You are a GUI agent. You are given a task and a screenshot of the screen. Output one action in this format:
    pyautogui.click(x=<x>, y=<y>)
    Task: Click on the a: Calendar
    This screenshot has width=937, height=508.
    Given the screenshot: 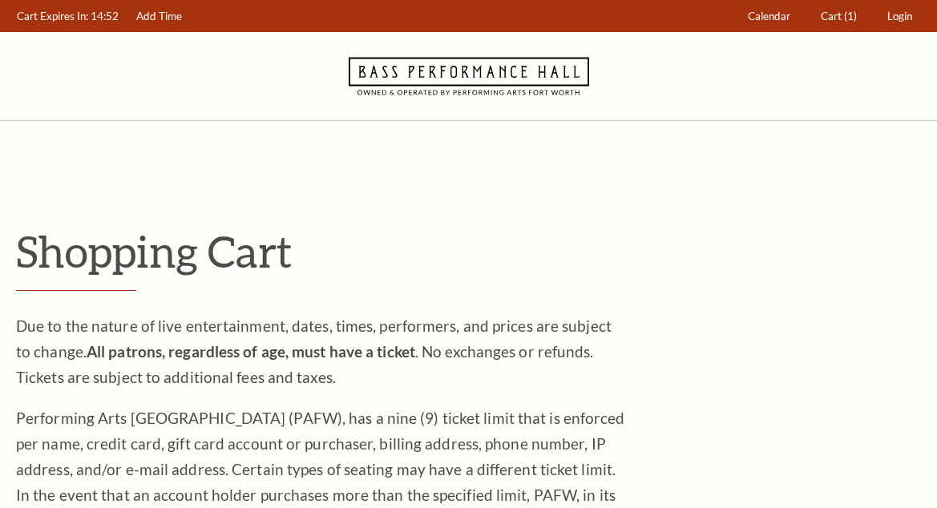 What is the action you would take?
    pyautogui.click(x=770, y=16)
    